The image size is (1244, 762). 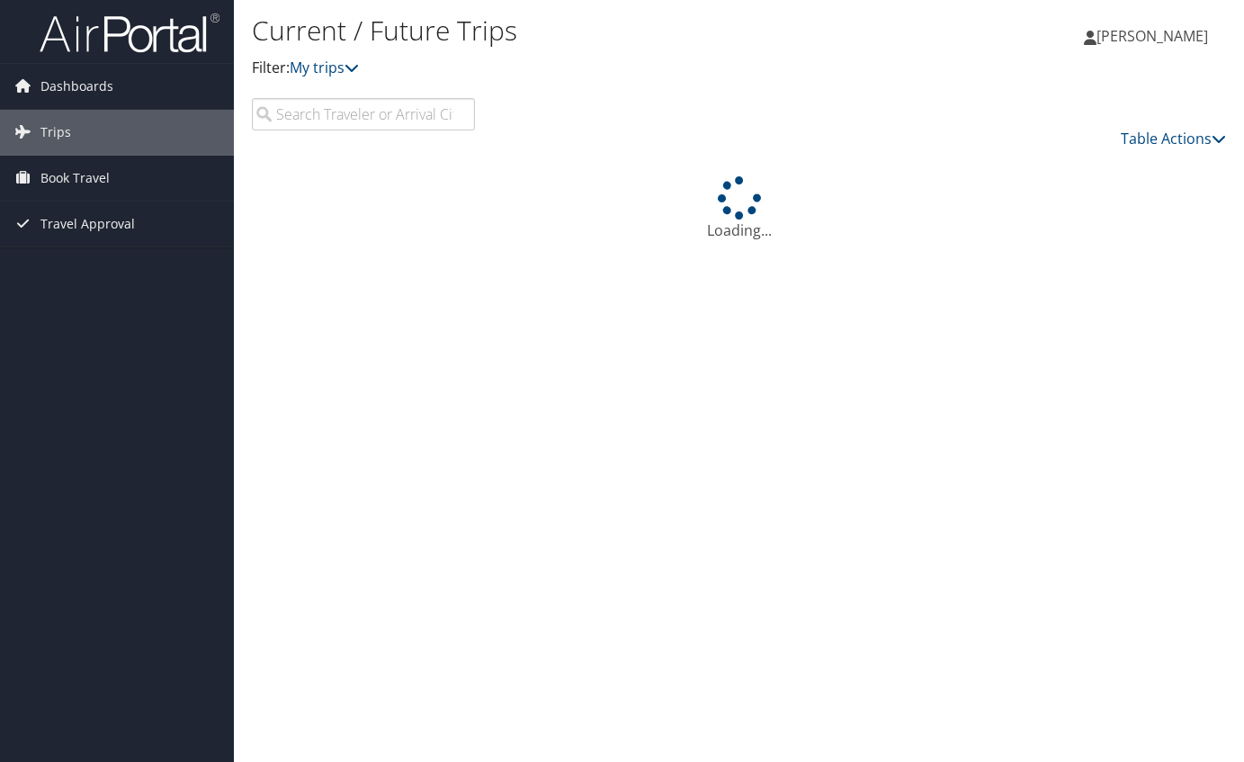 What do you see at coordinates (76, 86) in the screenshot?
I see `span: Dashboards` at bounding box center [76, 86].